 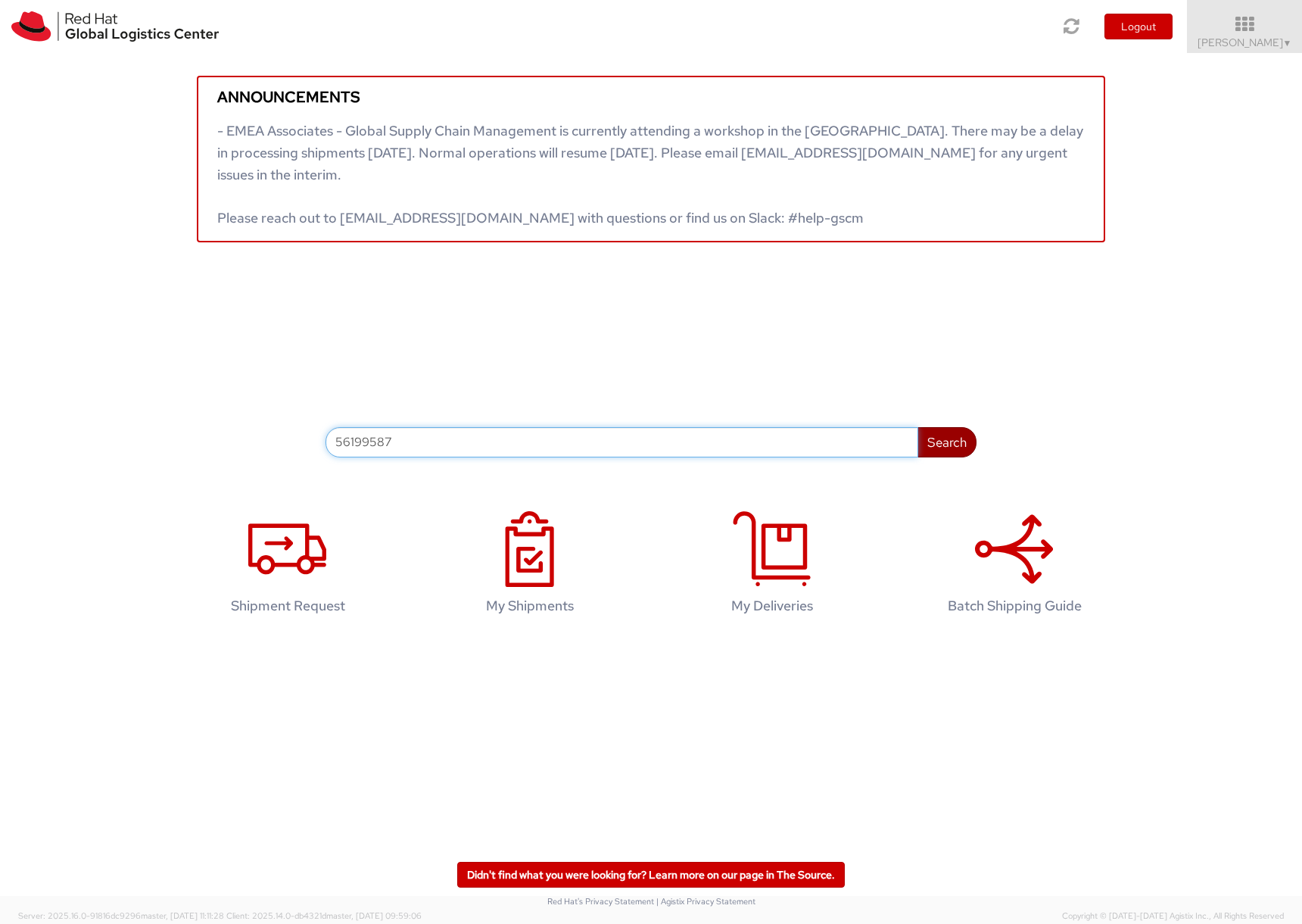 I want to click on a: My Shipments, so click(x=530, y=566).